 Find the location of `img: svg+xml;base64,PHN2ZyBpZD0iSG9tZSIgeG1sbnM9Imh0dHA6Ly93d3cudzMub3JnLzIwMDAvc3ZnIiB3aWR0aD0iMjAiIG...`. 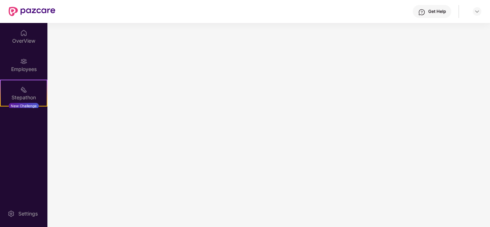

img: svg+xml;base64,PHN2ZyBpZD0iSG9tZSIgeG1sbnM9Imh0dHA6Ly93d3cudzMub3JnLzIwMDAvc3ZnIiB3aWR0aD0iMjAiIG... is located at coordinates (24, 33).